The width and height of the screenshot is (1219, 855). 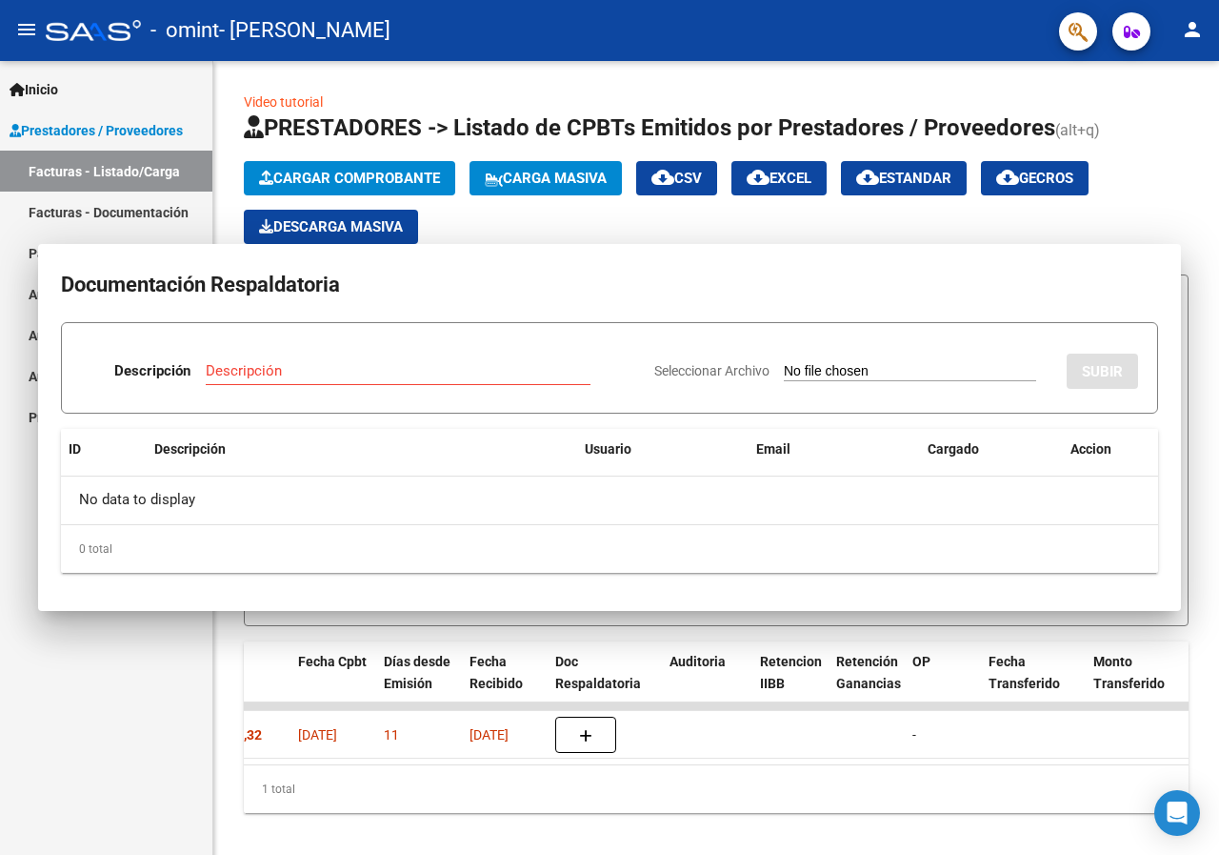 What do you see at coordinates (546, 178) in the screenshot?
I see `span: Carga Masiva` at bounding box center [546, 178].